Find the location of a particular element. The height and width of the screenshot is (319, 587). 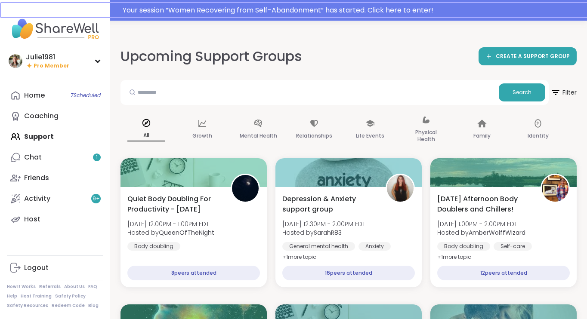

div: Host is located at coordinates (32, 220).